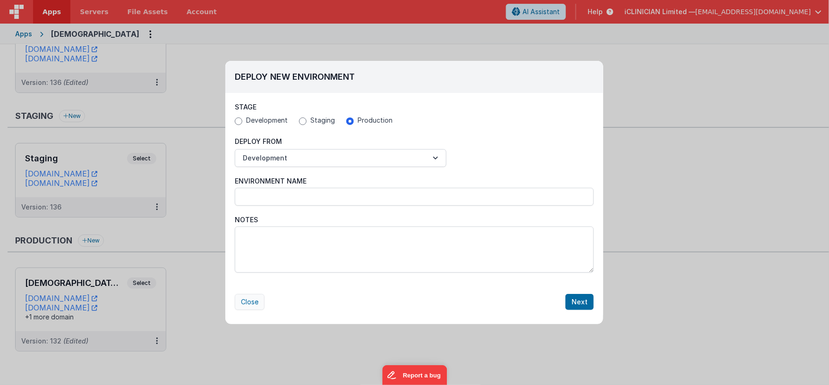 This screenshot has width=829, height=385. Describe the element at coordinates (246, 107) in the screenshot. I see `span: Stage` at that location.